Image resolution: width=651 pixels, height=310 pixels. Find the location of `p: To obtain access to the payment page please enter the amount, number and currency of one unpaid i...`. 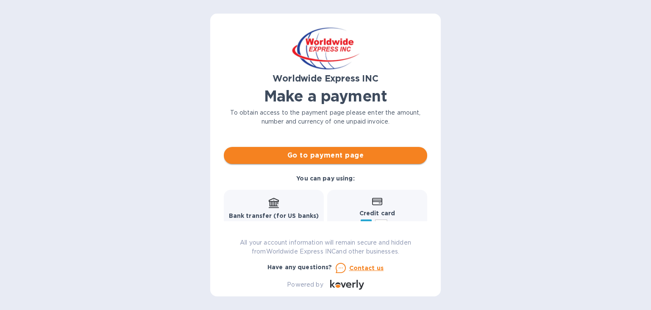

p: To obtain access to the payment page please enter the amount, number and currency of one unpaid i... is located at coordinates (326, 117).